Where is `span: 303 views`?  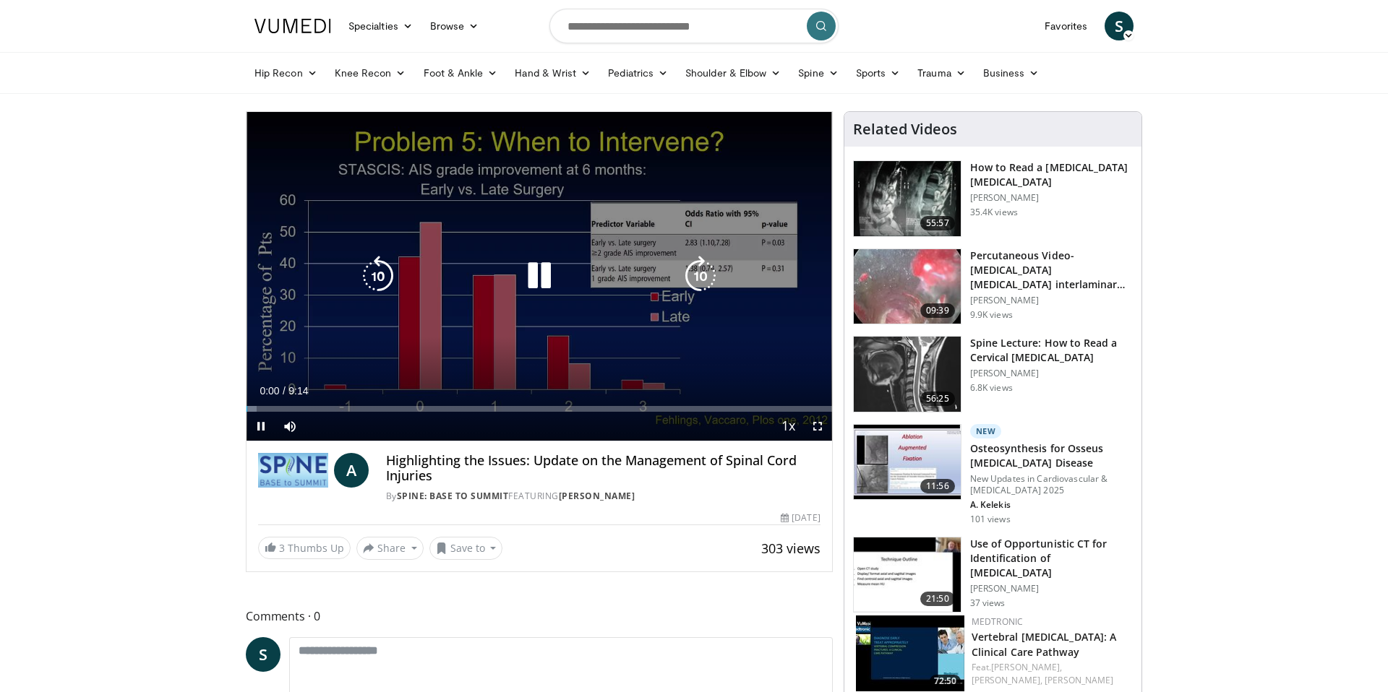
span: 303 views is located at coordinates (791, 549).